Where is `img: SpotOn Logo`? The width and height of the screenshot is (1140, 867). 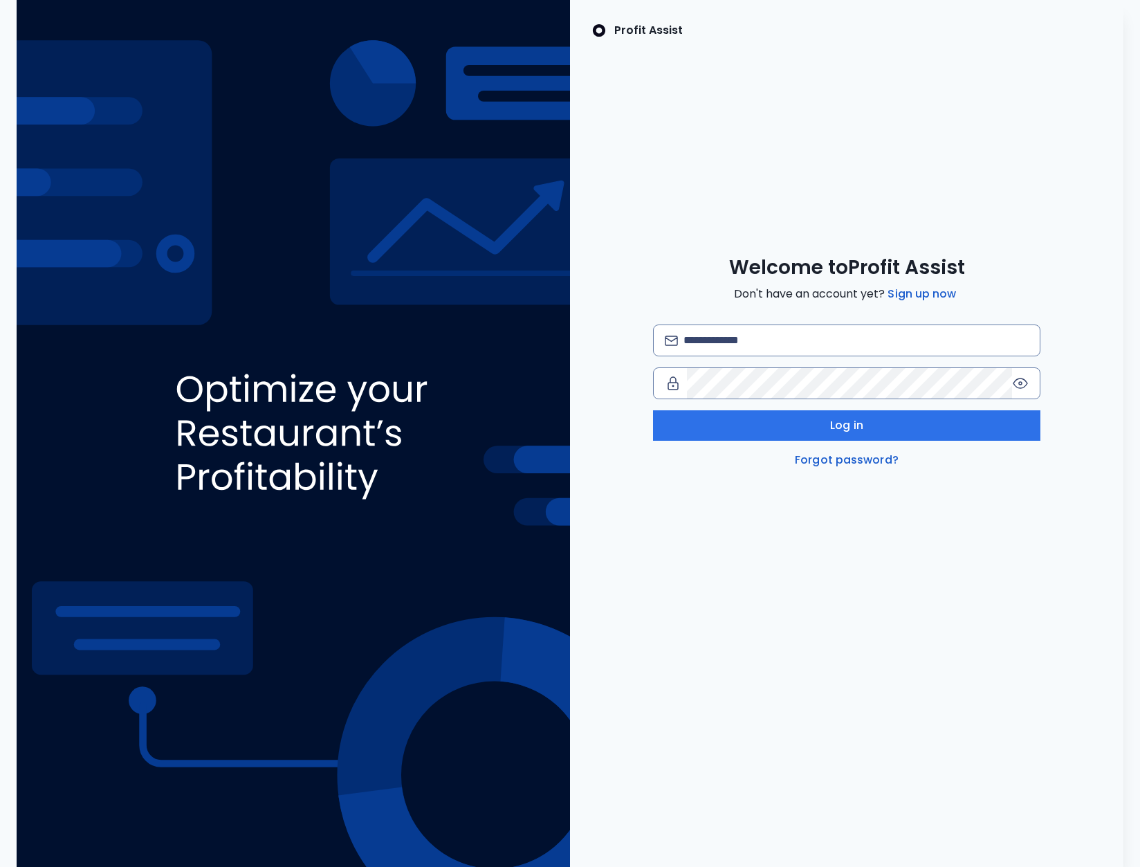 img: SpotOn Logo is located at coordinates (599, 30).